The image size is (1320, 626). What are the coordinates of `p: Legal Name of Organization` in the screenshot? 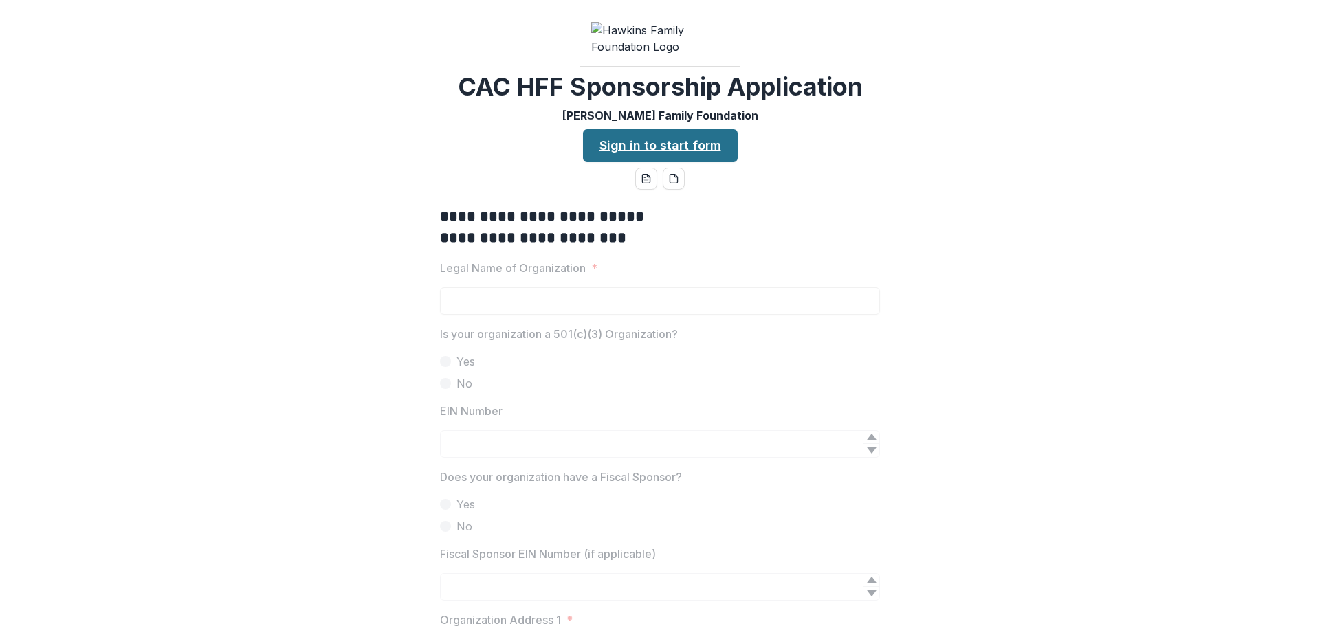 It's located at (513, 268).